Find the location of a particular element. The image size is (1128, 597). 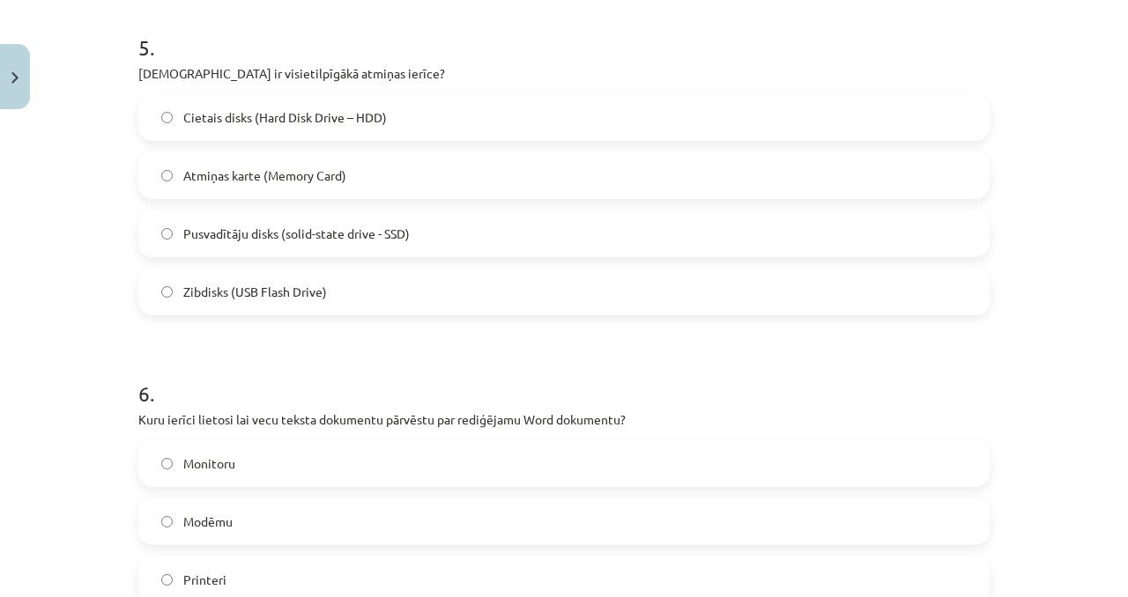

span: Modēmu is located at coordinates (208, 522).